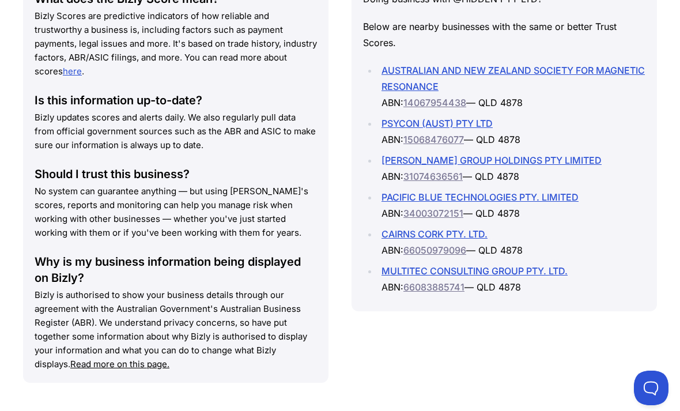 The width and height of the screenshot is (680, 411). I want to click on p: Bizly Scores are predictive indicators of how reliable and trustworthy a business is, including f..., so click(176, 44).